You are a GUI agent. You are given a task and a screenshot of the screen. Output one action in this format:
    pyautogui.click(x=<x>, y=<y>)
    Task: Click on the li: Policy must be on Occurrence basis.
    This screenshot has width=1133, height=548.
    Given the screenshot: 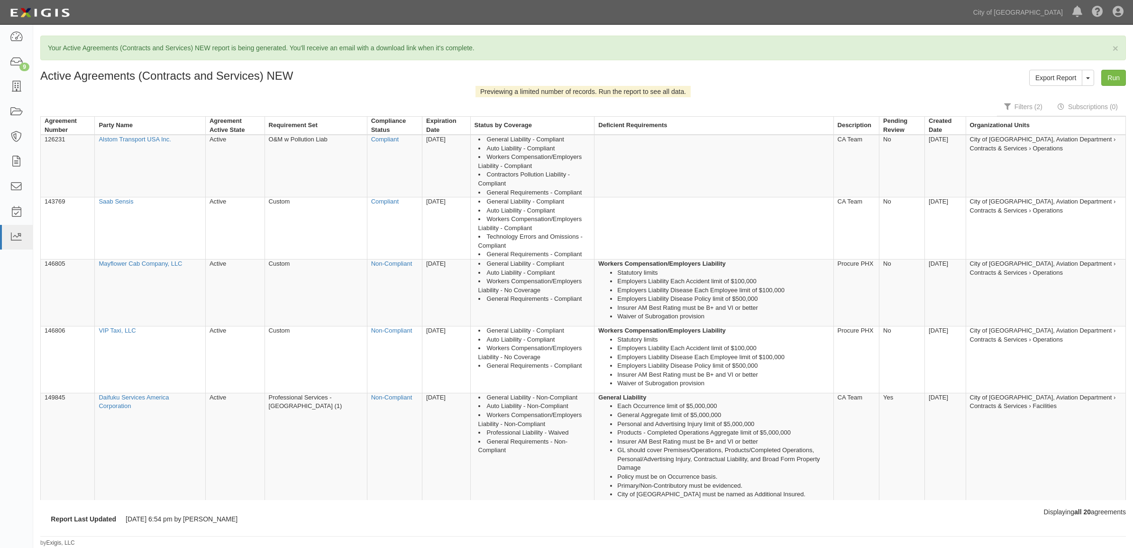 What is the action you would take?
    pyautogui.click(x=723, y=477)
    